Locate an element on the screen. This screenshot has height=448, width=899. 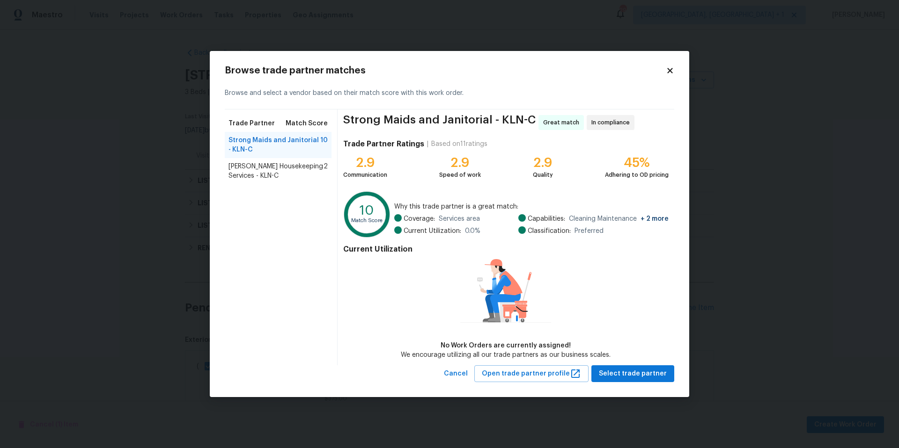
span: Capabilities: is located at coordinates (546, 219).